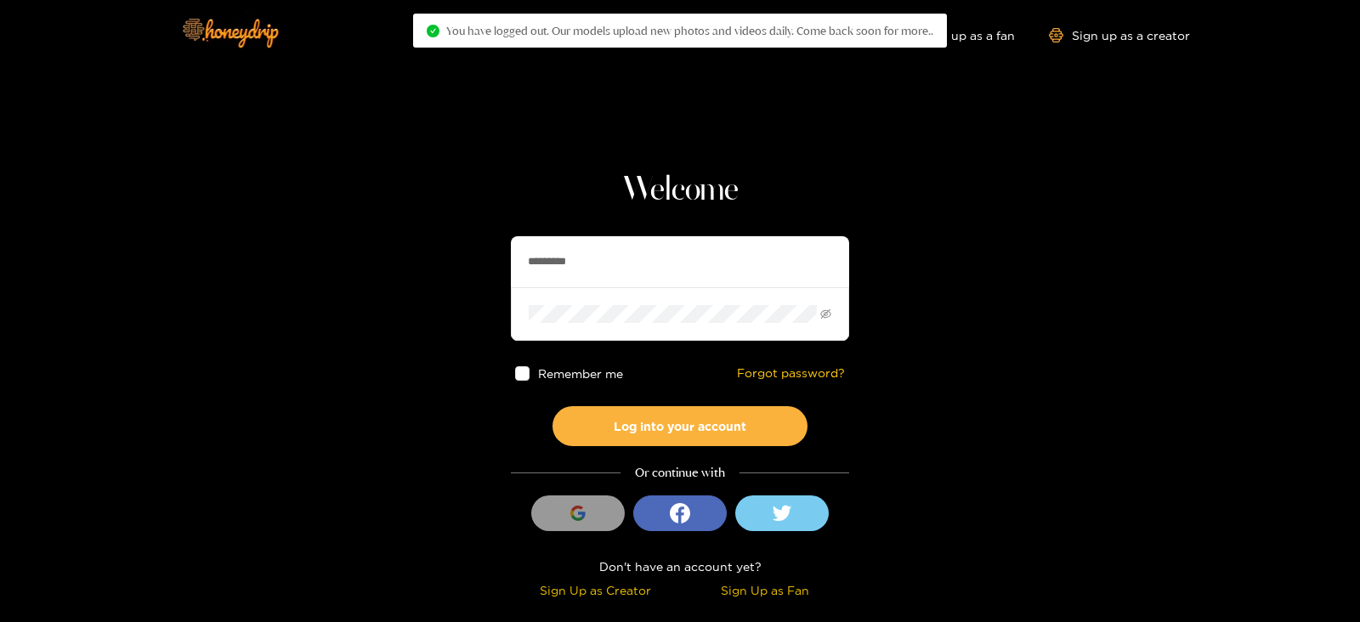 This screenshot has width=1360, height=622. I want to click on span: check-circle, so click(433, 31).